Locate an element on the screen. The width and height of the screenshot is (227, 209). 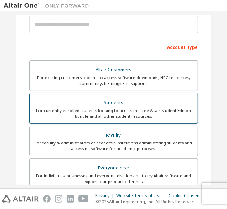
div: Cookie Consent is located at coordinates (187, 196).